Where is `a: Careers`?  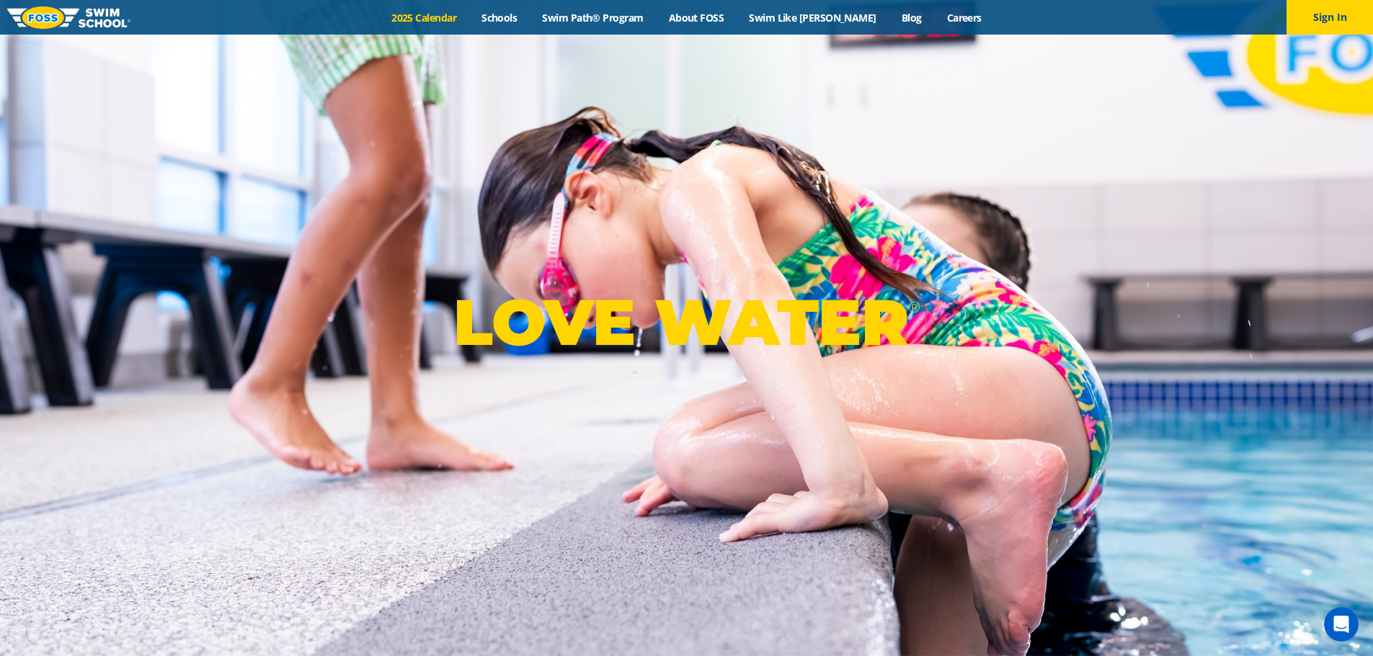
a: Careers is located at coordinates (963, 17).